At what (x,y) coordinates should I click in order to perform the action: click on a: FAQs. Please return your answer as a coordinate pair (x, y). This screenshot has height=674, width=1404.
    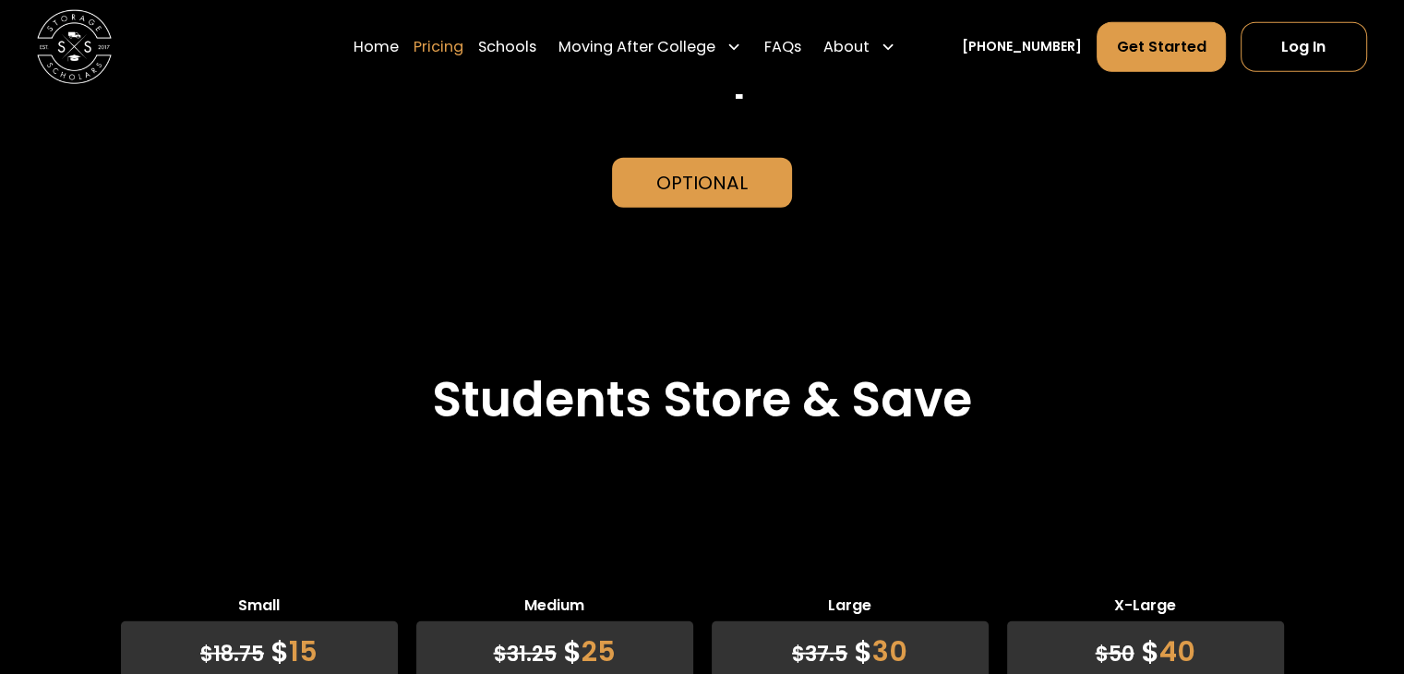
    Looking at the image, I should click on (782, 46).